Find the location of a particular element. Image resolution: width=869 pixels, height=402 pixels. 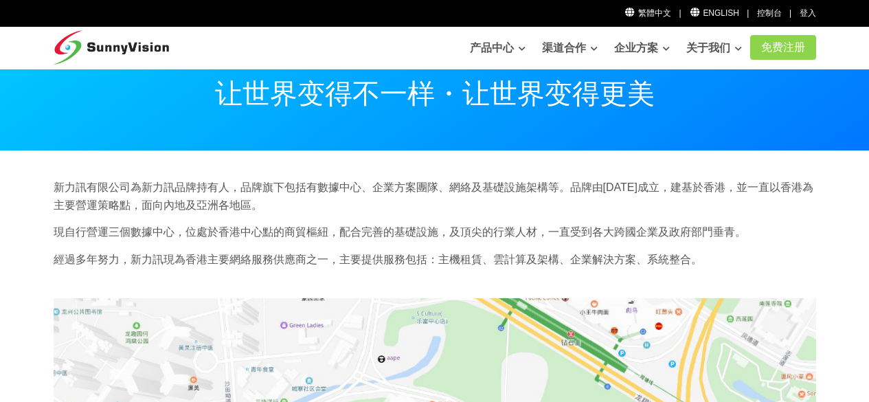

a: 免费注册 is located at coordinates (783, 47).